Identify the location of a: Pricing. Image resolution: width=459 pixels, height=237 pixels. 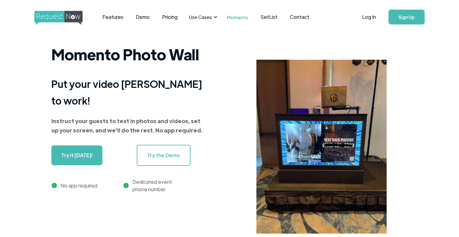
(170, 17).